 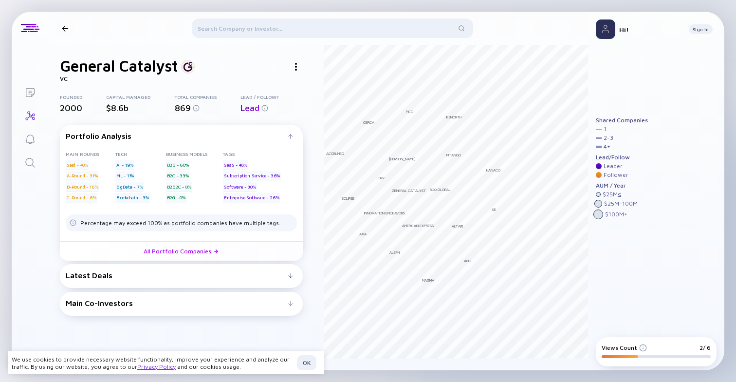 I want to click on div: 83North, so click(x=454, y=117).